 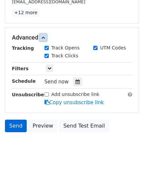 What do you see at coordinates (113, 48) in the screenshot?
I see `label: UTM Codes` at bounding box center [113, 48].